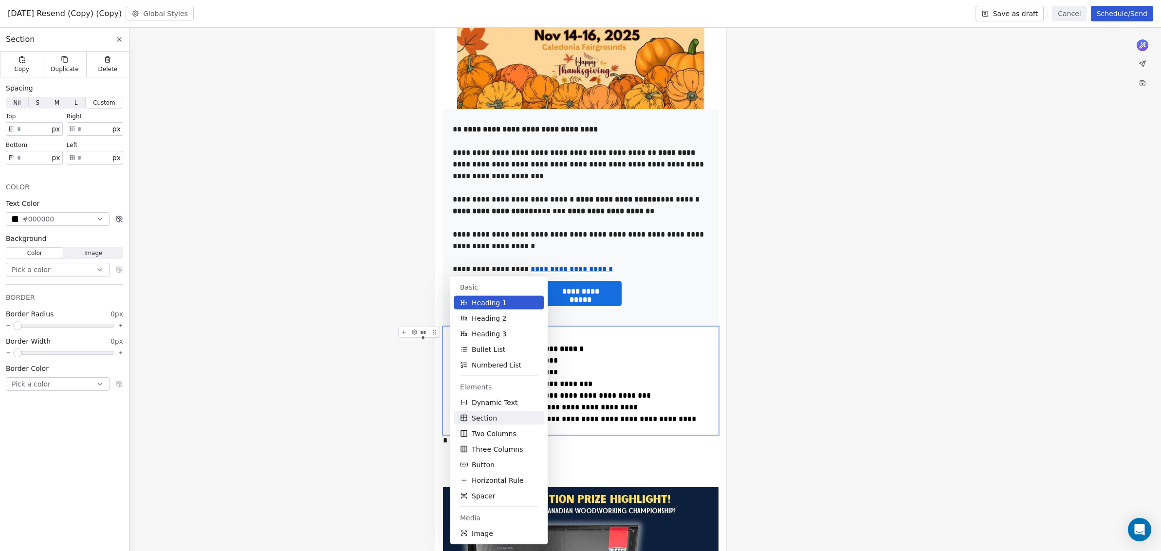  I want to click on button: Section, so click(499, 418).